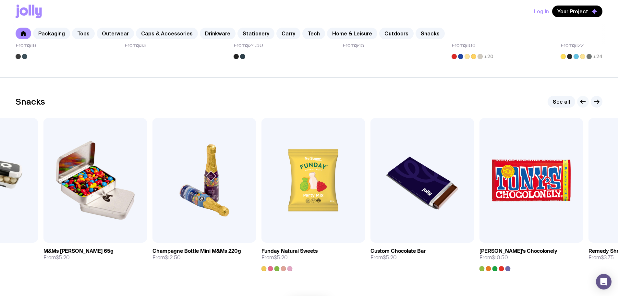  I want to click on span: $33, so click(141, 45).